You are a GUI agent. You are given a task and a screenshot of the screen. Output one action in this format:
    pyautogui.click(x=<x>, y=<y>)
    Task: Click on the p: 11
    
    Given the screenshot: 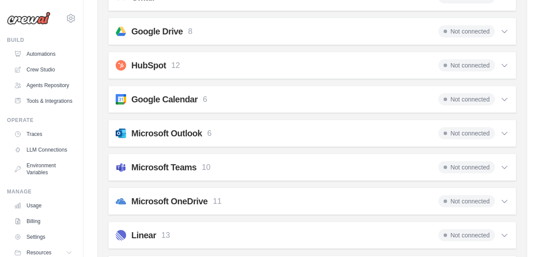 What is the action you would take?
    pyautogui.click(x=217, y=201)
    